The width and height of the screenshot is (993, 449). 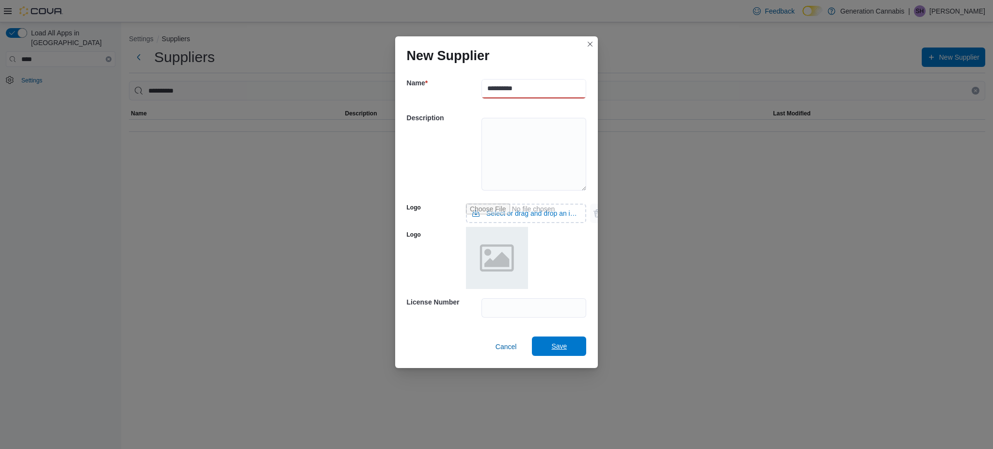 I want to click on img: placeholder.png, so click(x=497, y=258).